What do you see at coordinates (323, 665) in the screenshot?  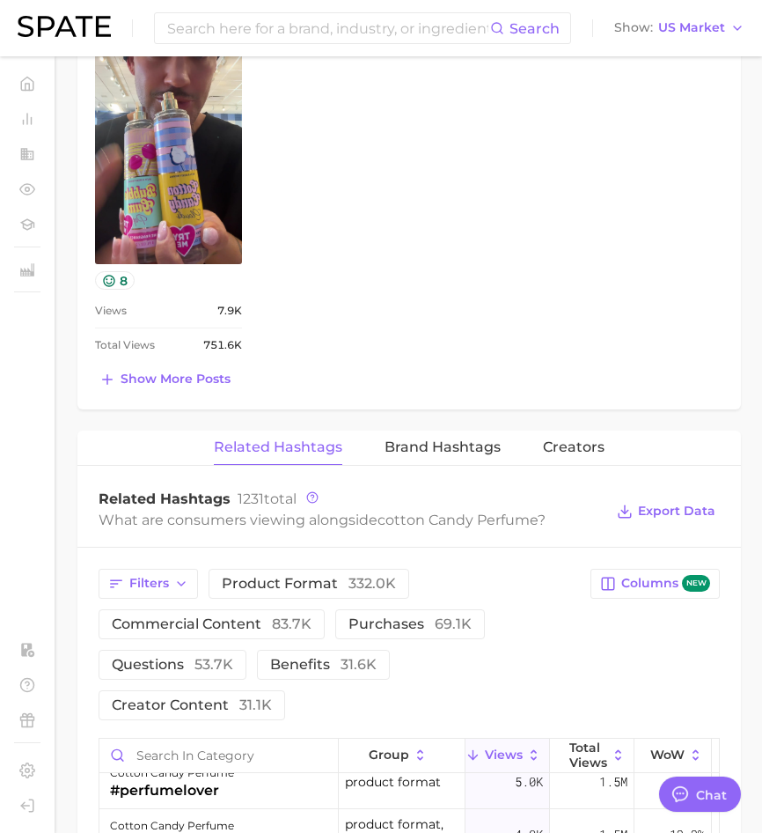 I see `span: benefits` at bounding box center [323, 665].